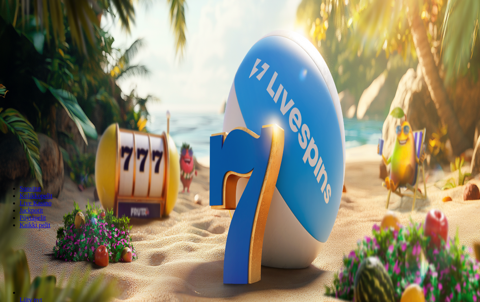 The width and height of the screenshot is (480, 302). Describe the element at coordinates (36, 195) in the screenshot. I see `span: Kolikkopelit` at that location.